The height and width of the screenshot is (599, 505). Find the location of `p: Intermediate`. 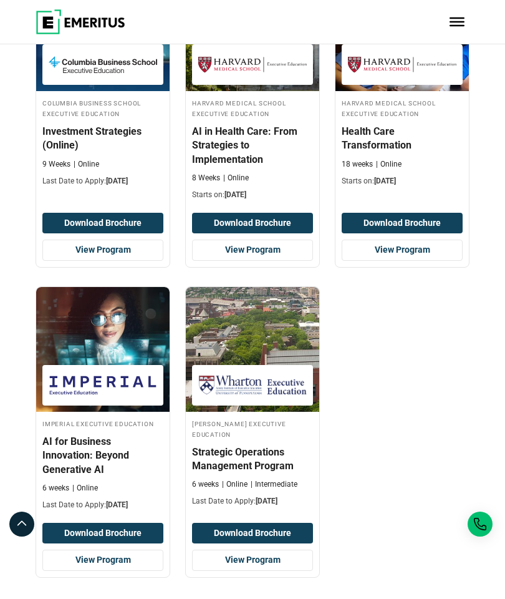

p: Intermediate is located at coordinates (274, 484).